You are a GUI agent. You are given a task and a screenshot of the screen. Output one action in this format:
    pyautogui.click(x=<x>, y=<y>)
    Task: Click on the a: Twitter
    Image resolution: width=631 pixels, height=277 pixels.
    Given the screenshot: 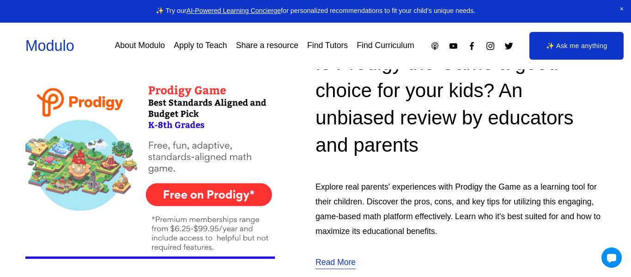 What is the action you would take?
    pyautogui.click(x=509, y=46)
    